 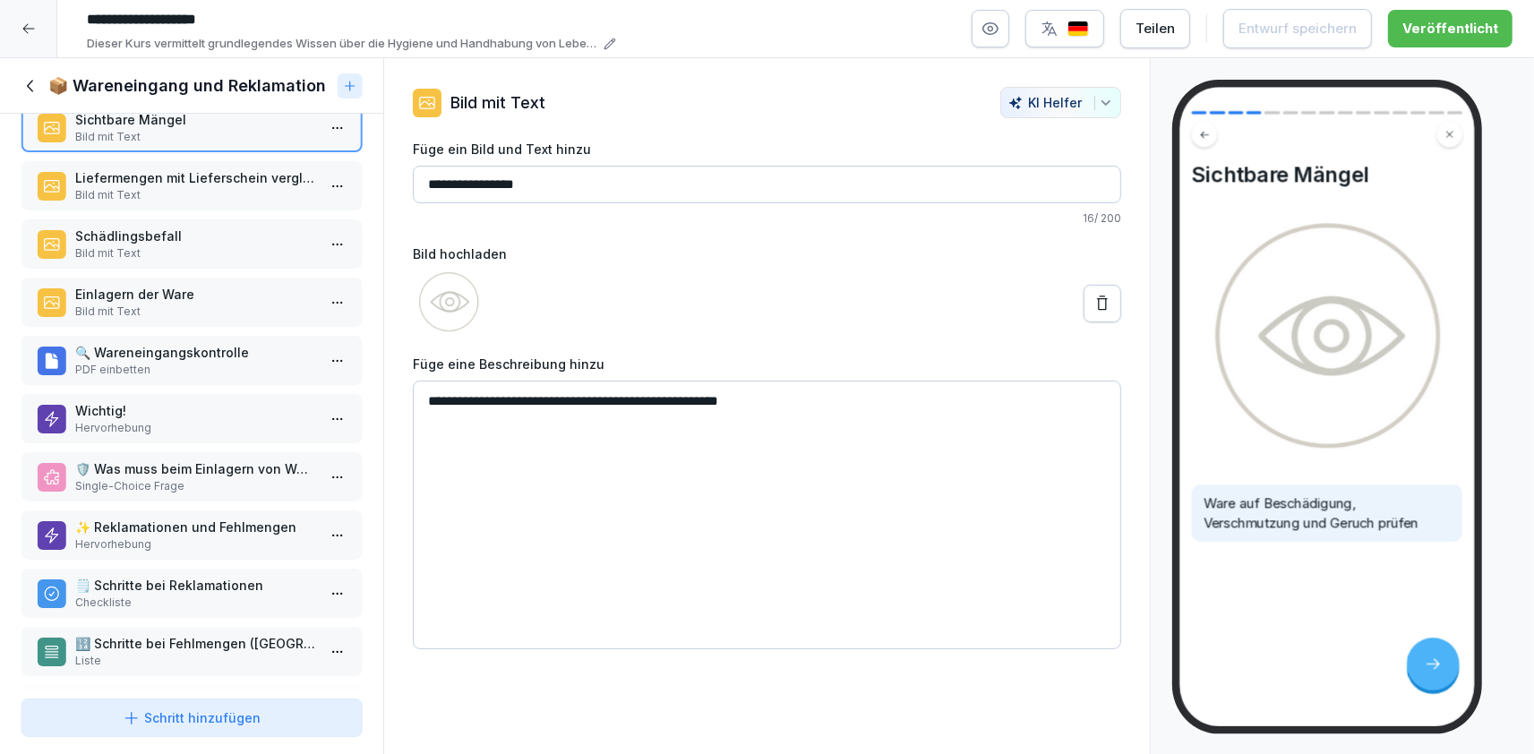 I want to click on p: Ware auf Beschädigung, Verschmutzung und Geruch prüfen, so click(x=1327, y=513).